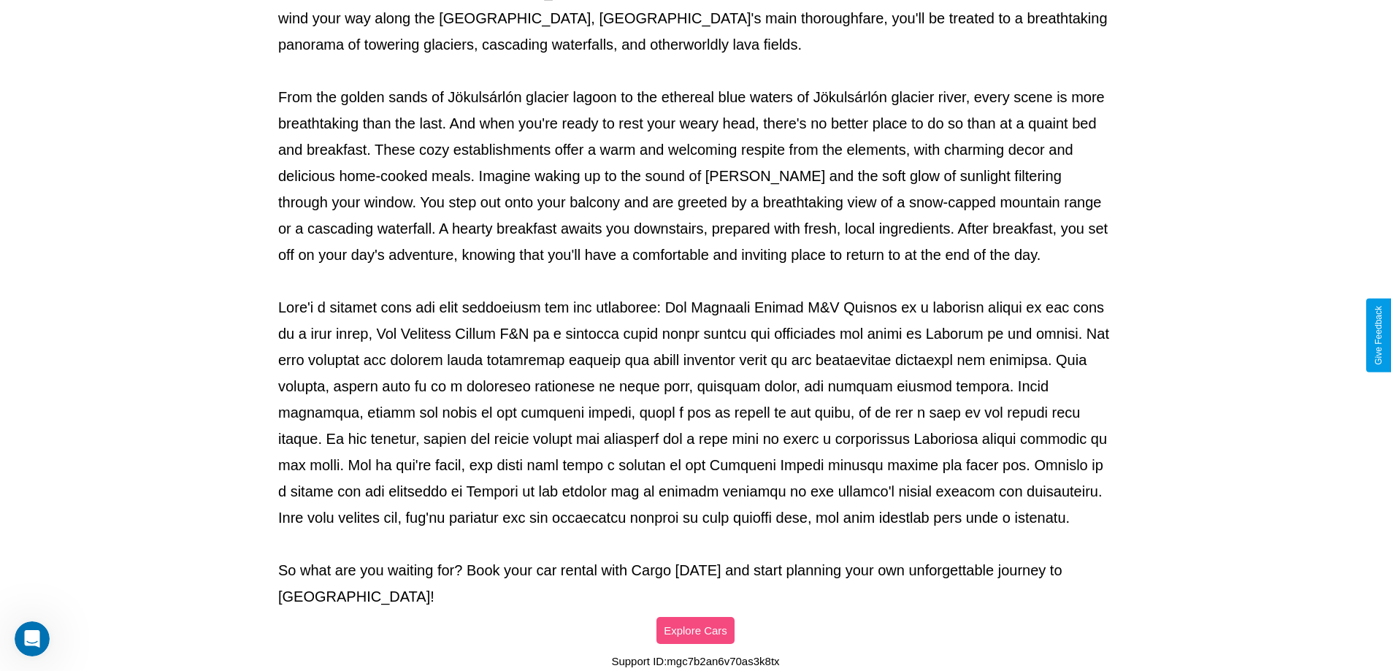  I want to click on div: Give Feedback, so click(1379, 335).